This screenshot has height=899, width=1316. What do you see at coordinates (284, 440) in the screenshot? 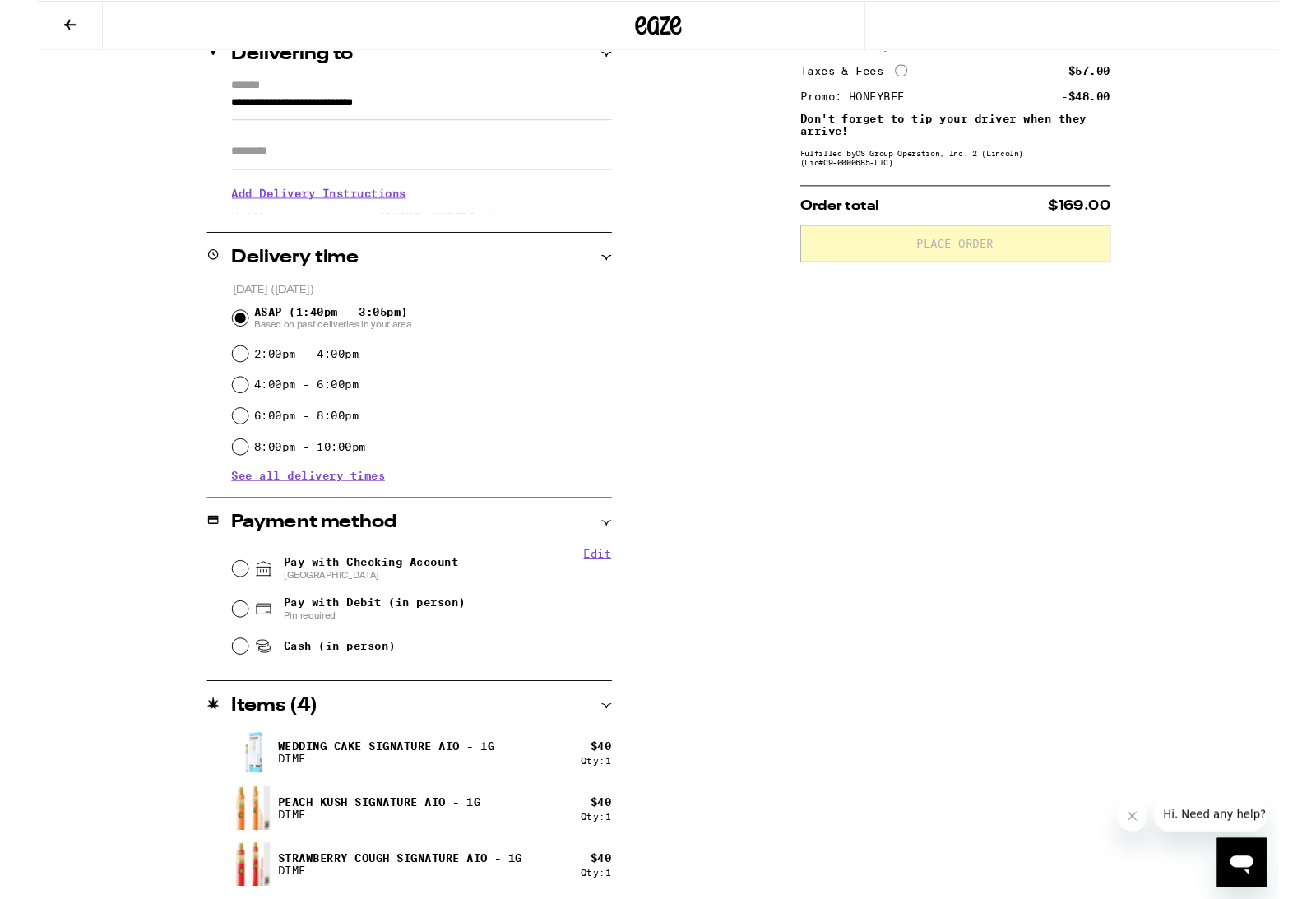
I see `label: 6:00pm - 8:00pm` at bounding box center [284, 440].